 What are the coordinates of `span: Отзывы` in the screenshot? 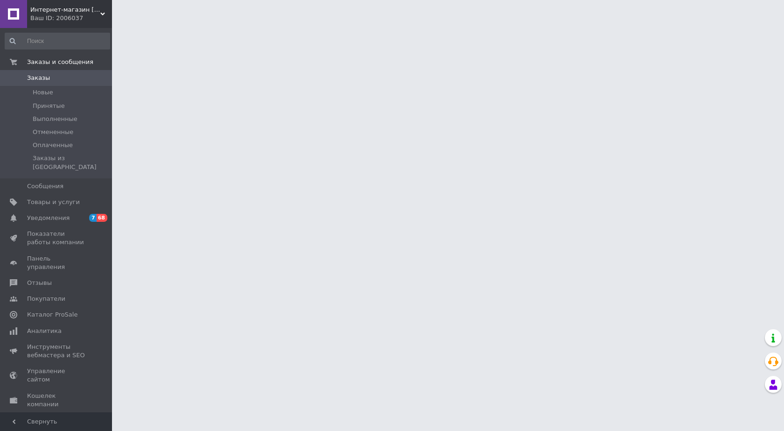 It's located at (39, 283).